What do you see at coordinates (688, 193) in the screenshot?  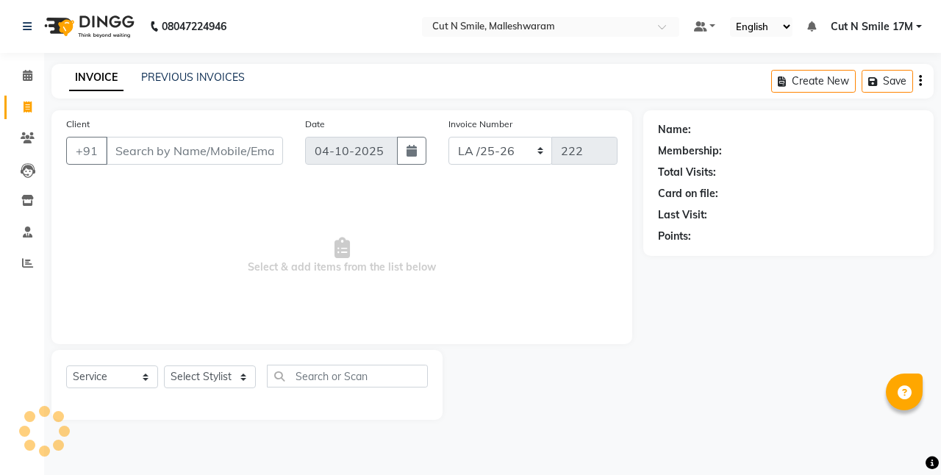 I see `div: Card on file:` at bounding box center [688, 193].